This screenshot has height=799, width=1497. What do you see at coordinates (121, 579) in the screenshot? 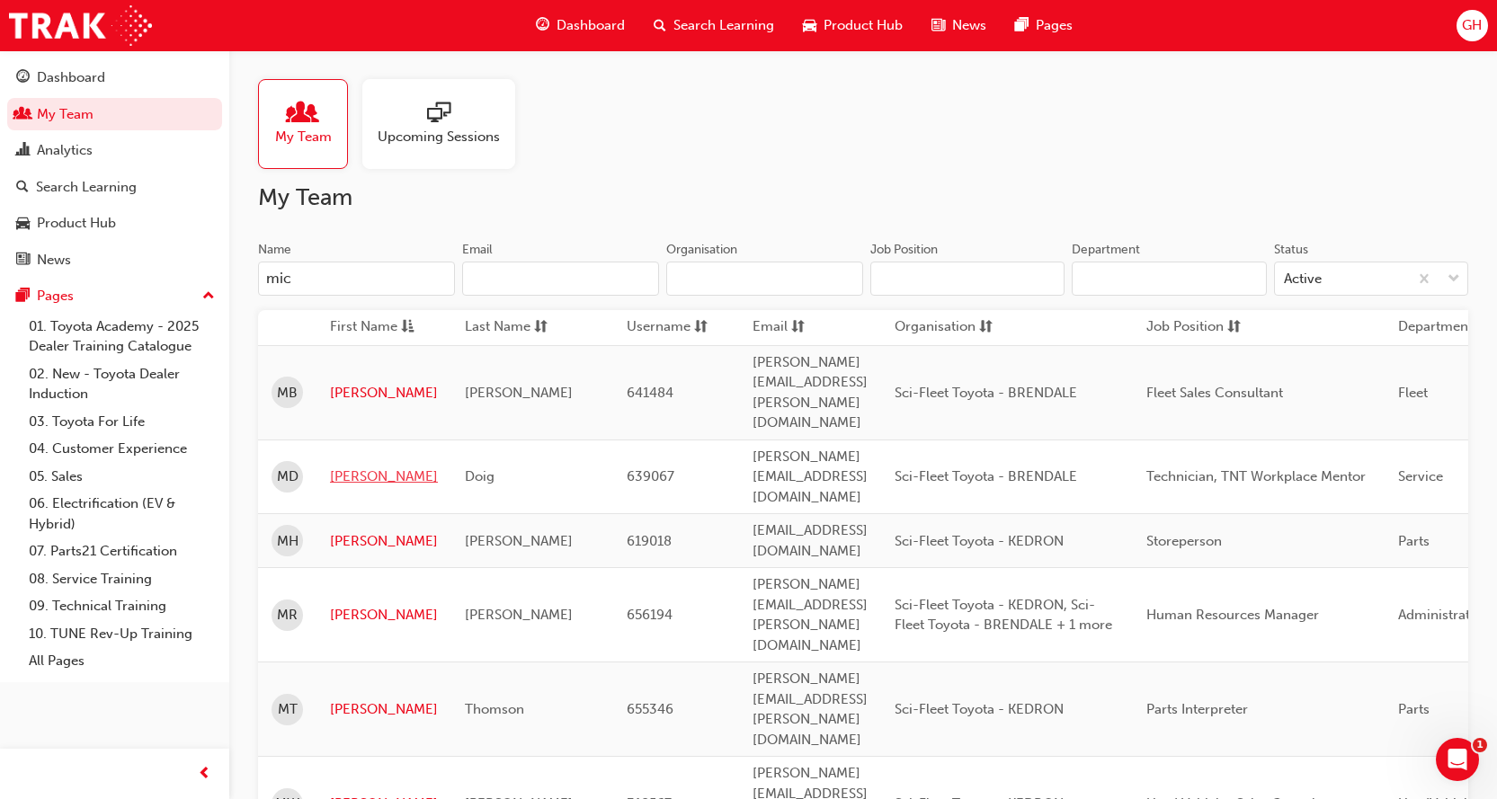
I see `a: 08. Service Training` at bounding box center [121, 579].